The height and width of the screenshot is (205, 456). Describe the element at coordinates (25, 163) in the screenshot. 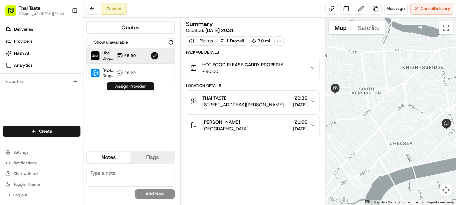

I see `span: Notifications` at that location.